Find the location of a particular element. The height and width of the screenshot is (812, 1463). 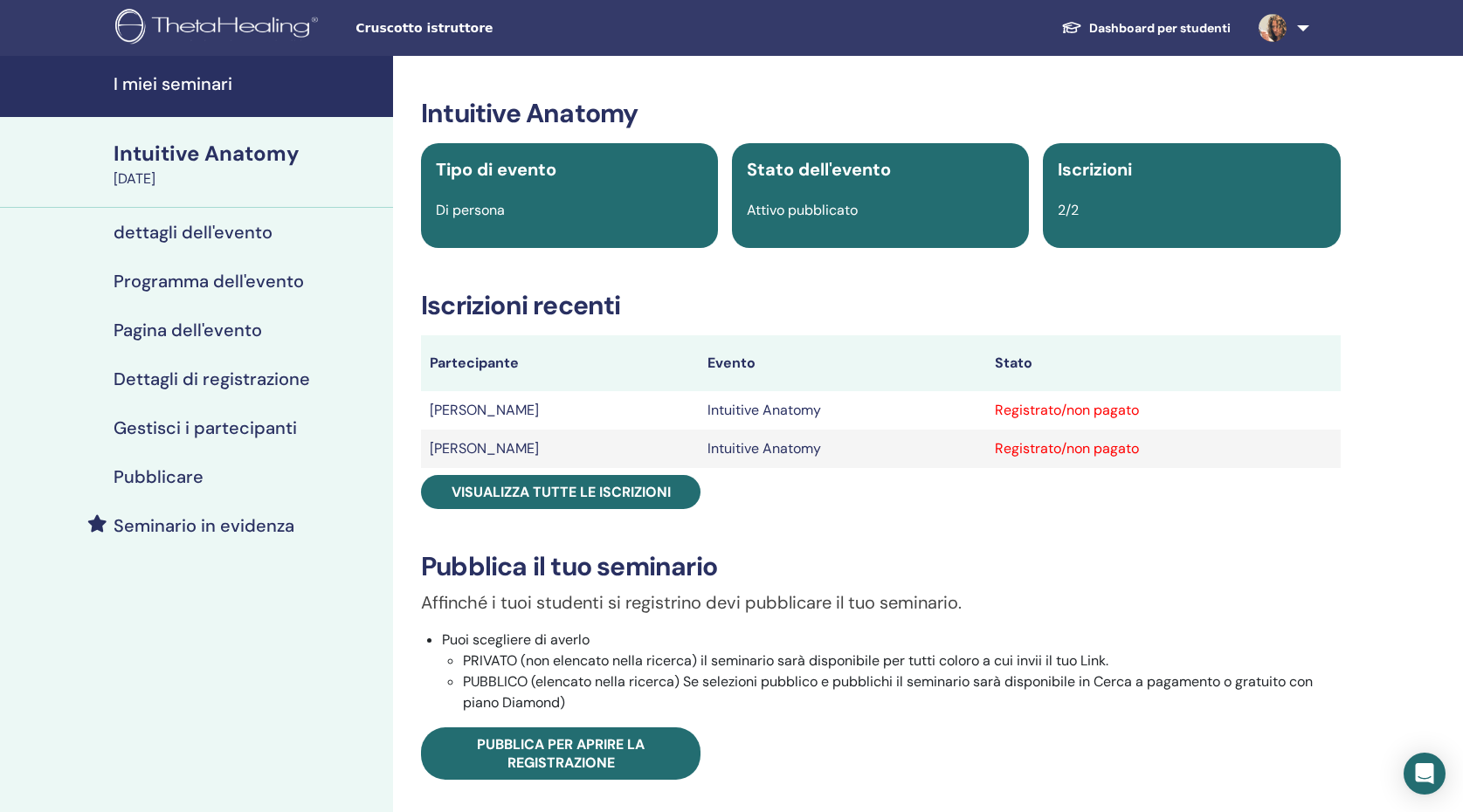

span: Visualizza tutte le iscrizioni is located at coordinates (561, 491).